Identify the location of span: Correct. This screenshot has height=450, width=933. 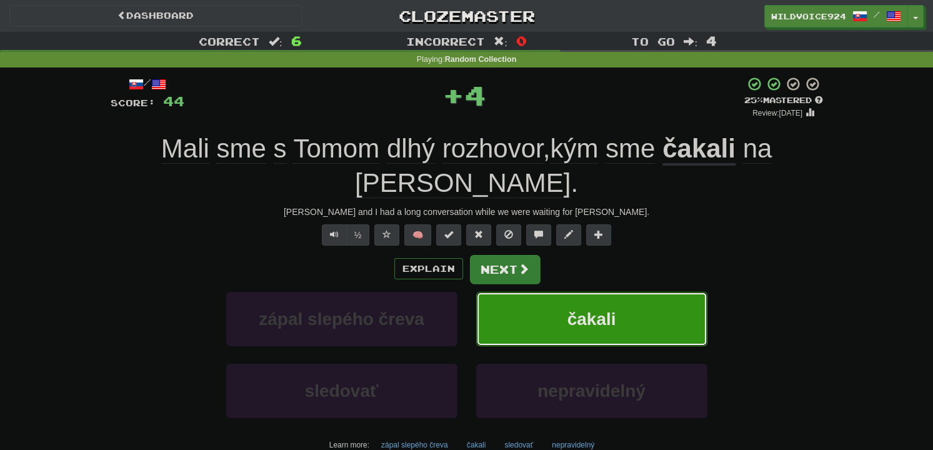
(229, 41).